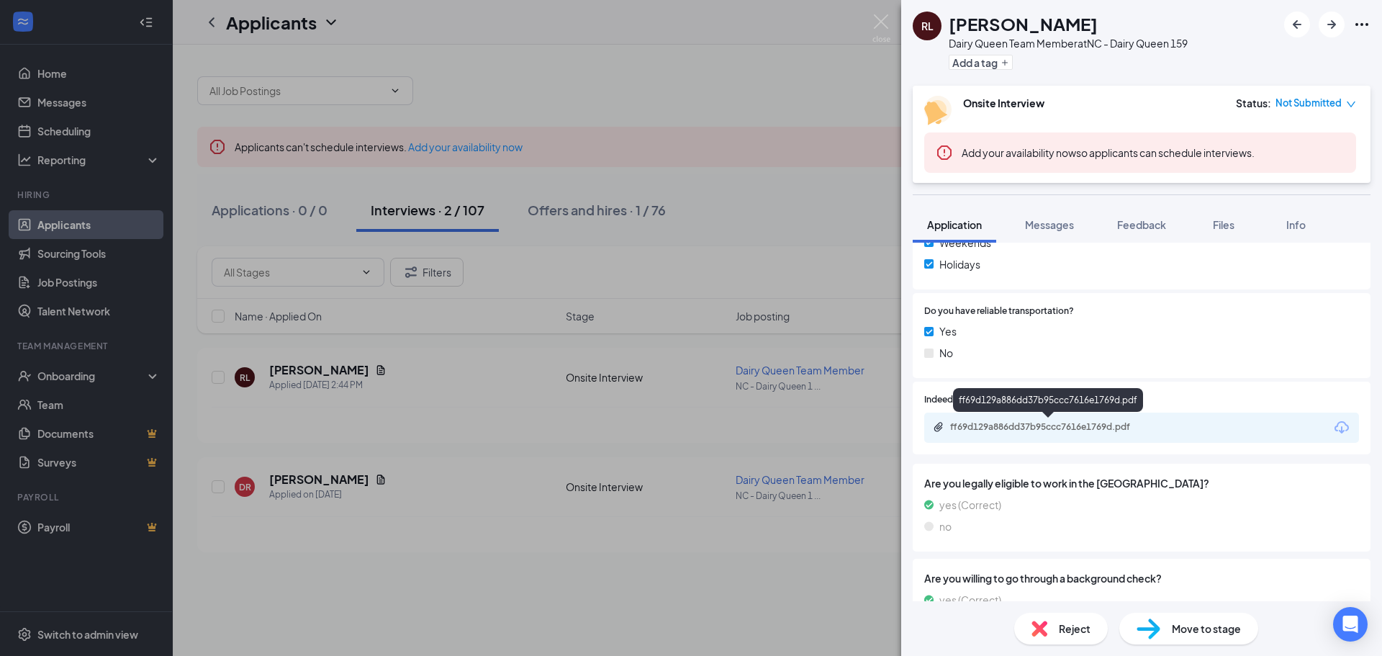 The height and width of the screenshot is (656, 1382). What do you see at coordinates (1142, 578) in the screenshot?
I see `span: Are you willing to go through a background check?` at bounding box center [1142, 578].